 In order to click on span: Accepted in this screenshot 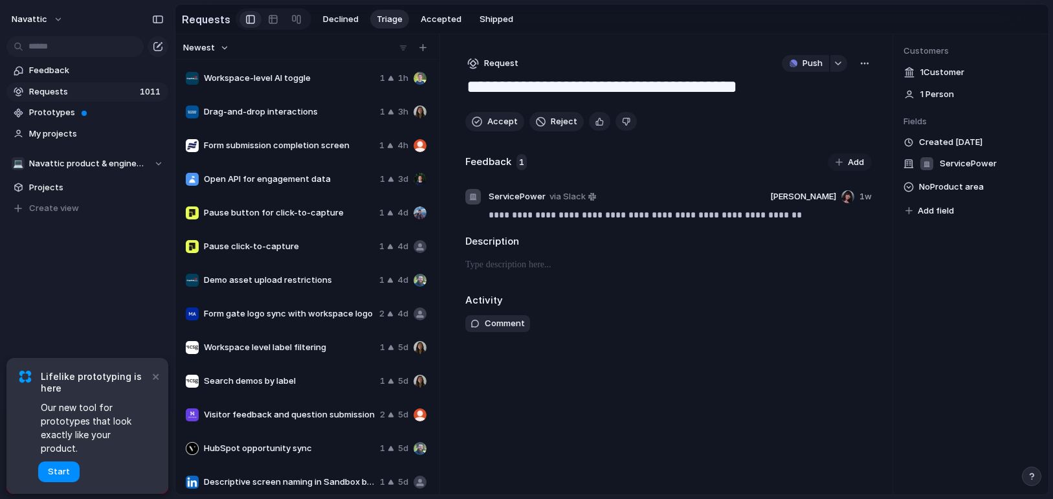, I will do `click(441, 19)`.